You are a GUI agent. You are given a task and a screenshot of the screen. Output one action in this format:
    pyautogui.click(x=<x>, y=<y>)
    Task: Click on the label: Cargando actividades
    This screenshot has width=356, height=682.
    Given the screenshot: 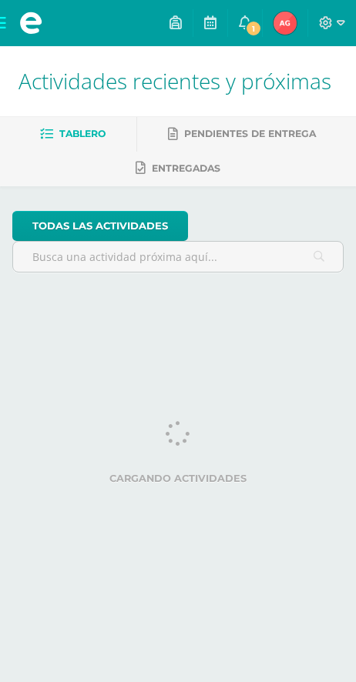 What is the action you would take?
    pyautogui.click(x=178, y=478)
    